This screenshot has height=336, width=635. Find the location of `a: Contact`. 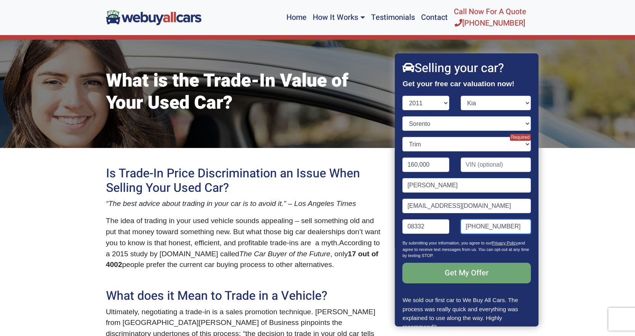

a: Contact is located at coordinates (434, 18).